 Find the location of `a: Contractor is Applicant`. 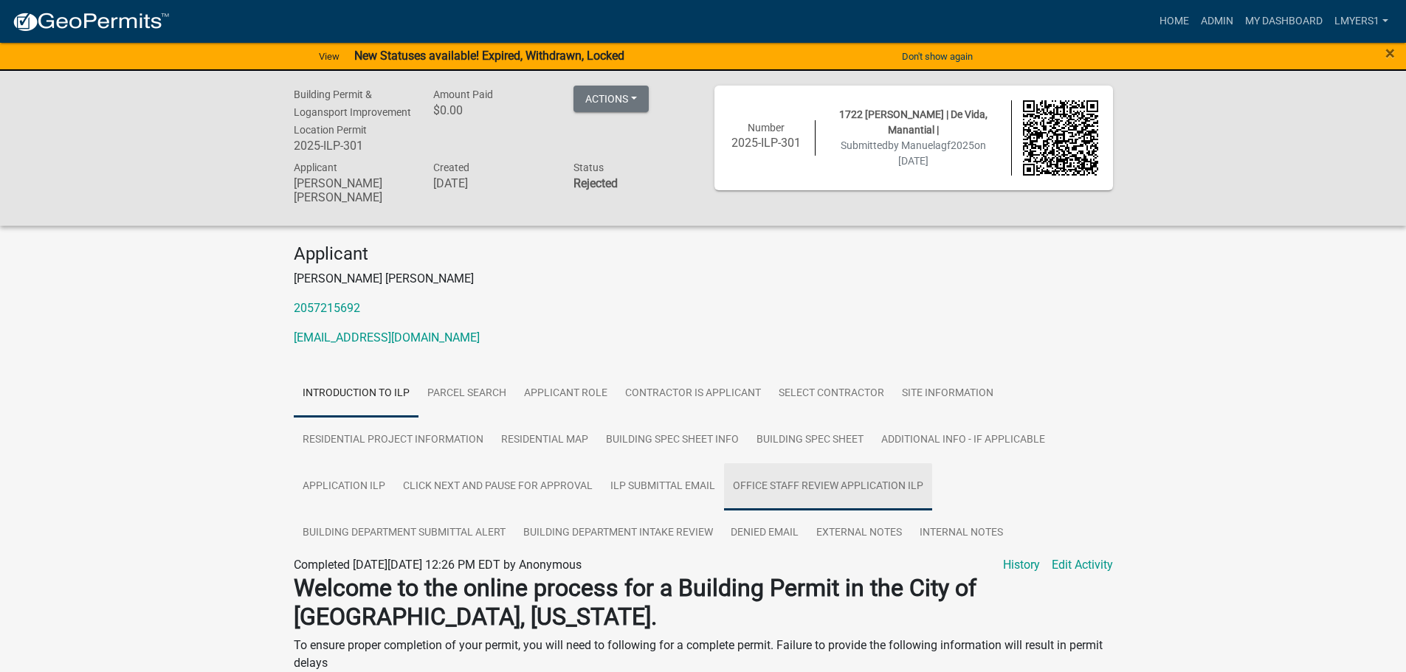

a: Contractor is Applicant is located at coordinates (693, 394).